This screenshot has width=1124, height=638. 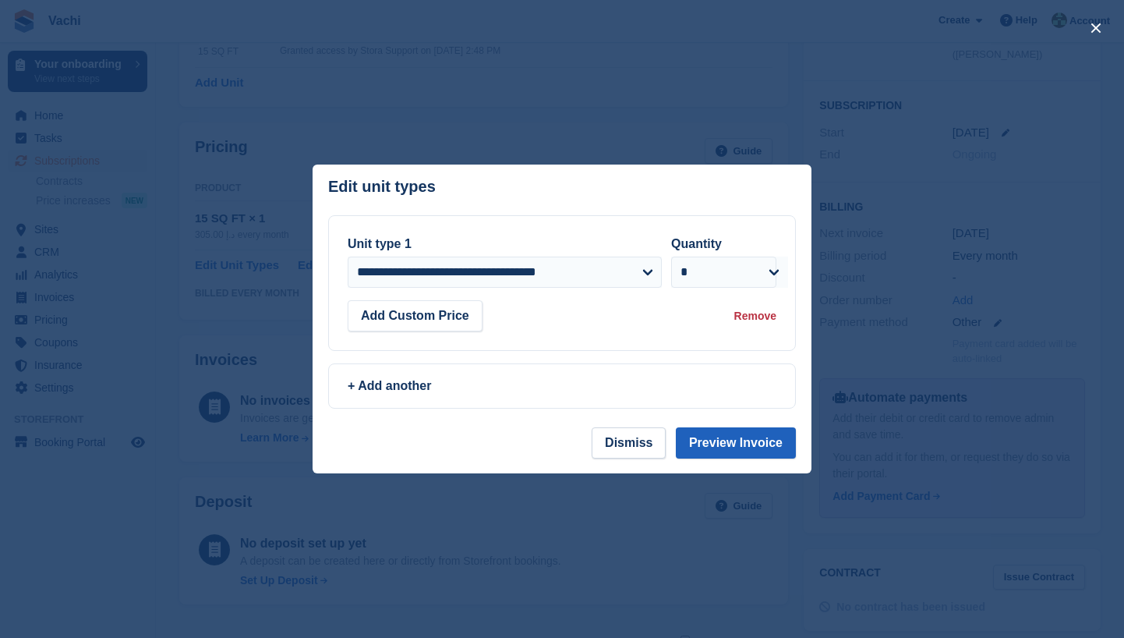 What do you see at coordinates (696, 243) in the screenshot?
I see `label: Quantity` at bounding box center [696, 243].